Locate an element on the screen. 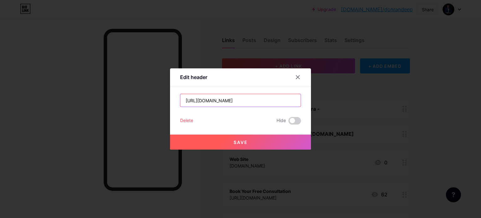  span: Save is located at coordinates (240, 142).